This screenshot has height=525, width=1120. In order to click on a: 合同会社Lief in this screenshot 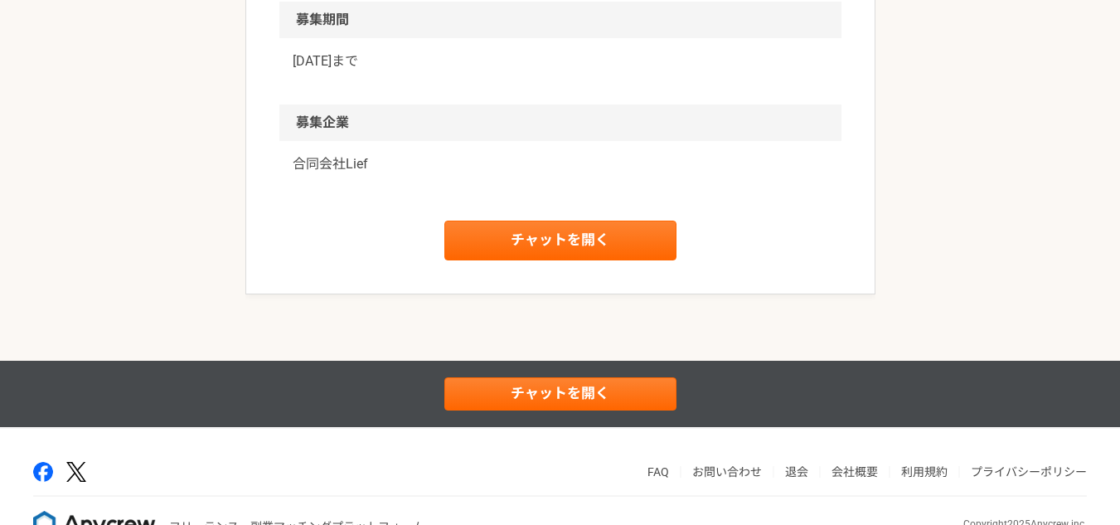, I will do `click(560, 164)`.